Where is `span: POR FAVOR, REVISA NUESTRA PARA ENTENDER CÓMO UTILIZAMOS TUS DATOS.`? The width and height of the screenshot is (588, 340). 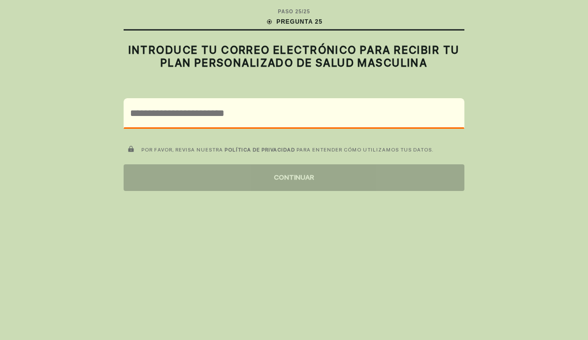
span: POR FAVOR, REVISA NUESTRA PARA ENTENDER CÓMO UTILIZAMOS TUS DATOS. is located at coordinates (288, 149).